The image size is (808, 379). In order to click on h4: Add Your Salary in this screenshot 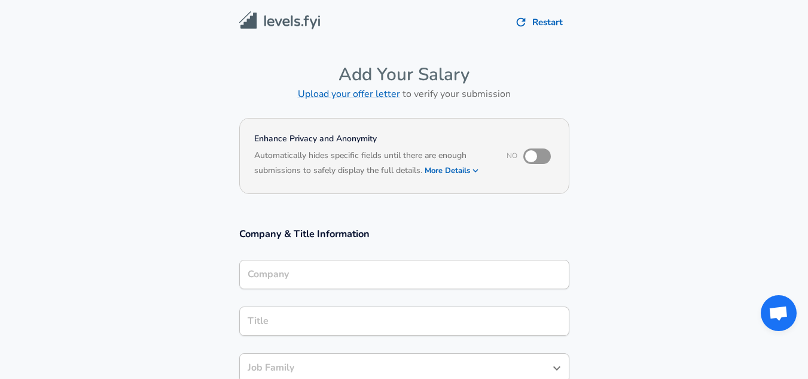, I will do `click(404, 74)`.